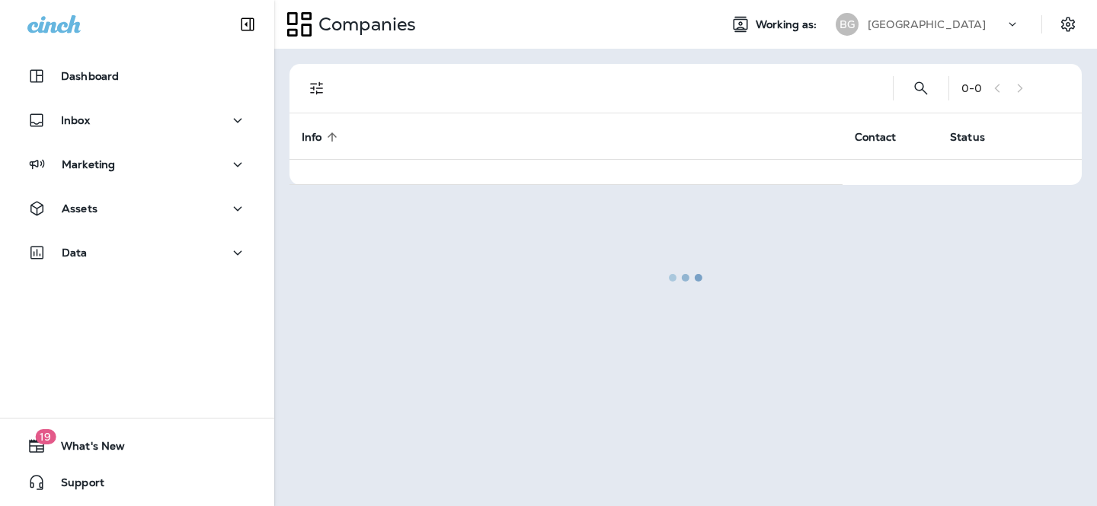 The image size is (1097, 506). Describe the element at coordinates (85, 449) in the screenshot. I see `span: What's New` at that location.